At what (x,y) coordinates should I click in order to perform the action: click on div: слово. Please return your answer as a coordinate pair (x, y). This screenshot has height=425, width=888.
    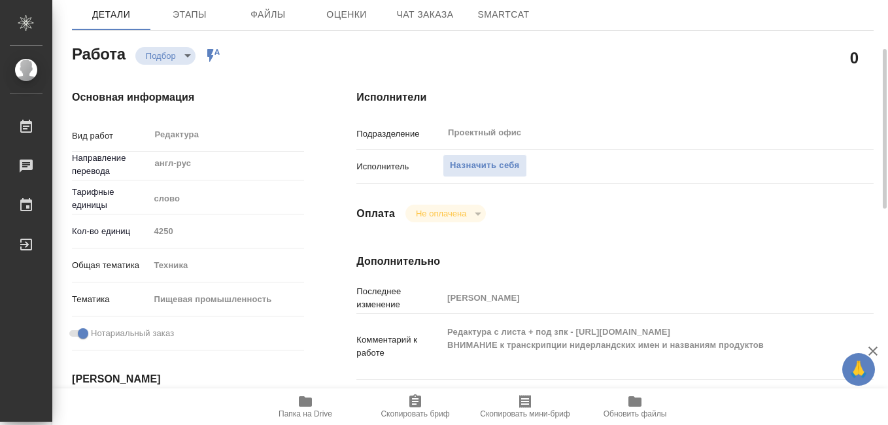
    Looking at the image, I should click on (226, 199).